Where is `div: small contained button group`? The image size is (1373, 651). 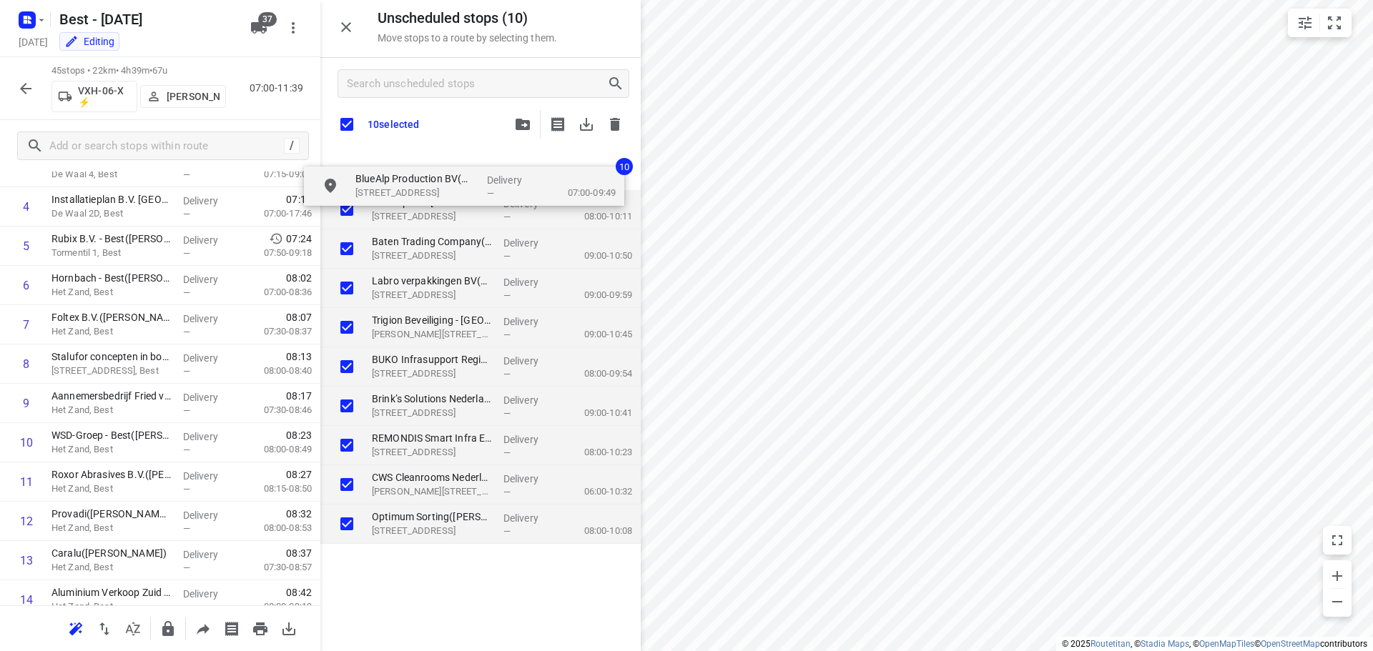
div: small contained button group is located at coordinates (1319, 23).